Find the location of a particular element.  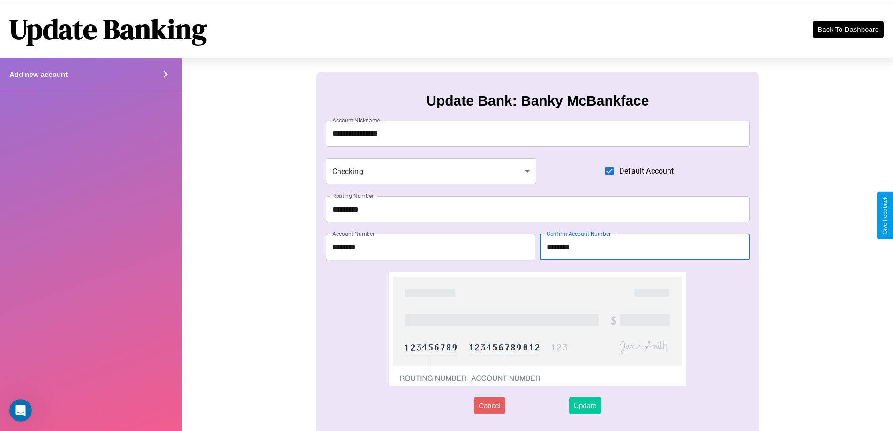

h4: Add new account is located at coordinates (38, 74).